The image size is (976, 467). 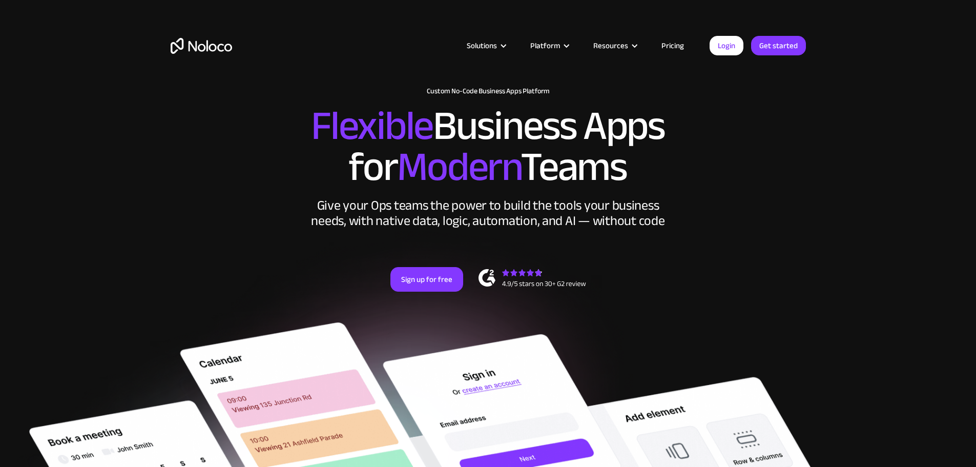 What do you see at coordinates (201, 46) in the screenshot?
I see `a: home` at bounding box center [201, 46].